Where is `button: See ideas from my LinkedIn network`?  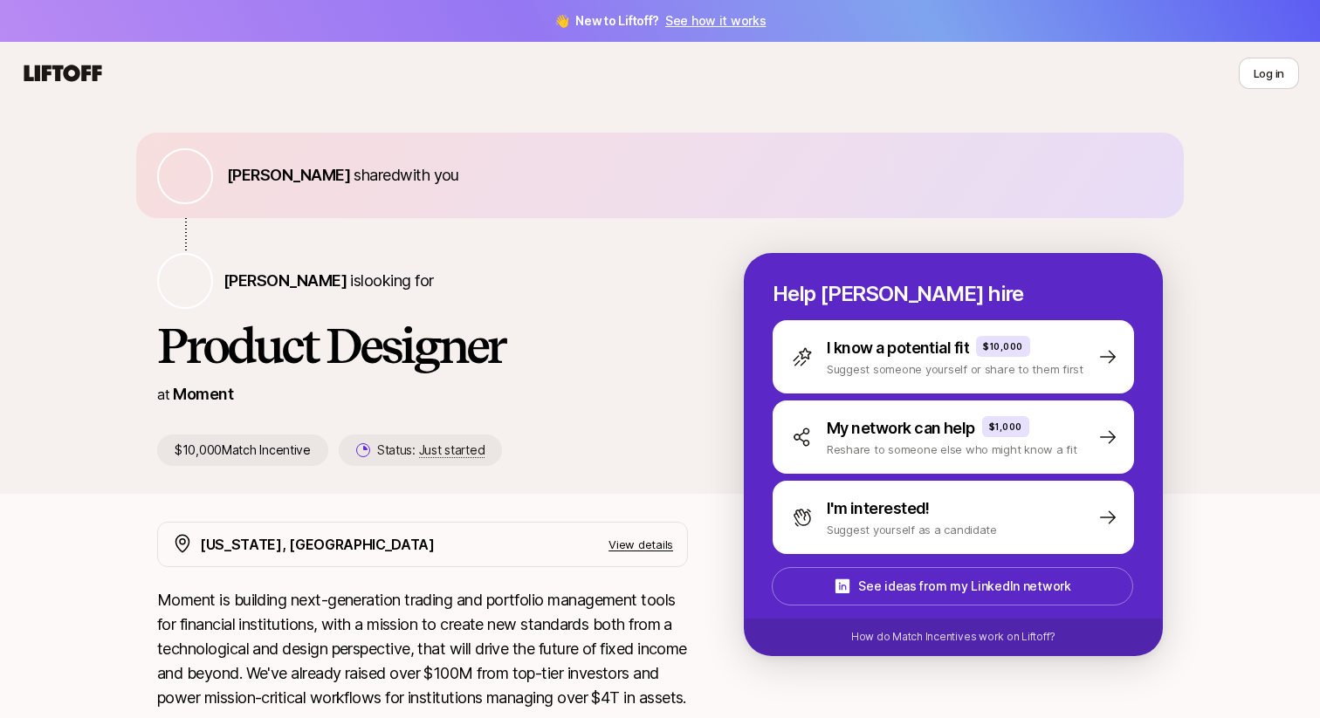
button: See ideas from my LinkedIn network is located at coordinates (952, 586).